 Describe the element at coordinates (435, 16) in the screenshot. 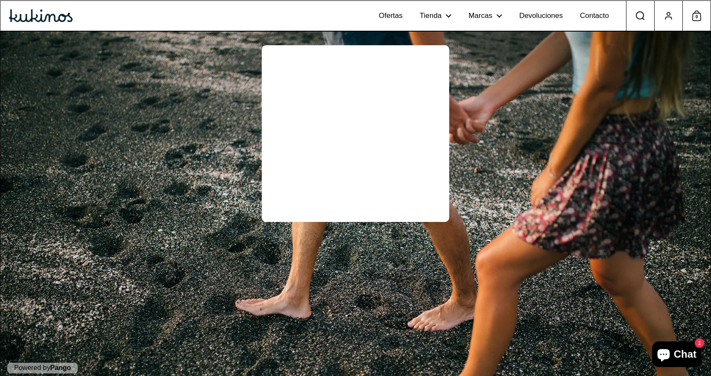

I see `a: Tienda` at that location.